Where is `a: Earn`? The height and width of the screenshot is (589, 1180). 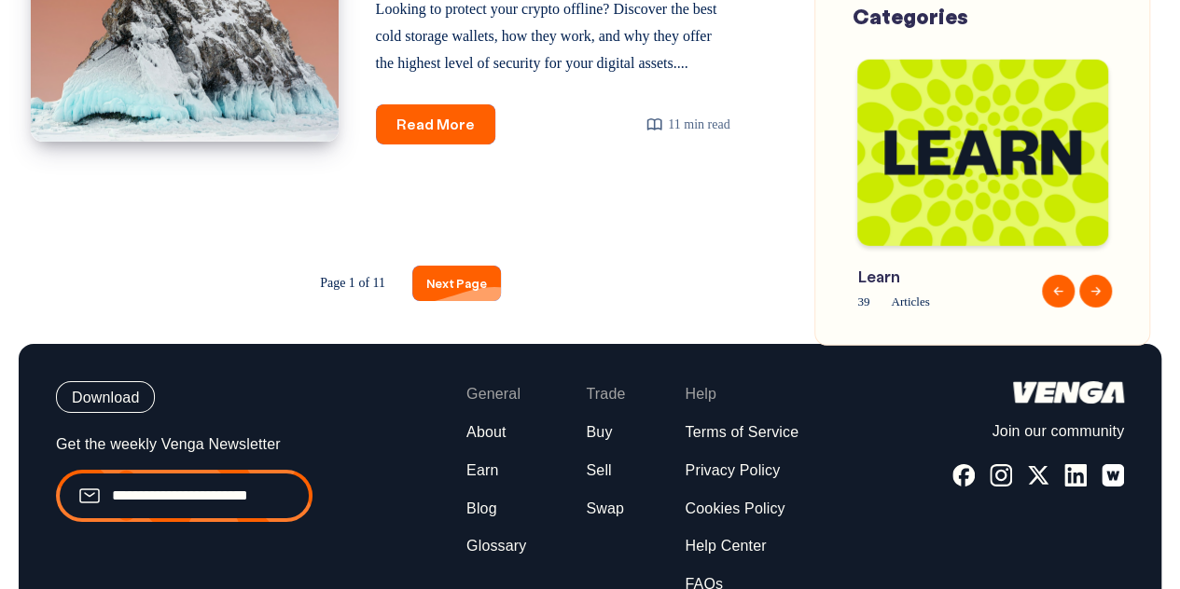 a: Earn is located at coordinates (482, 471).